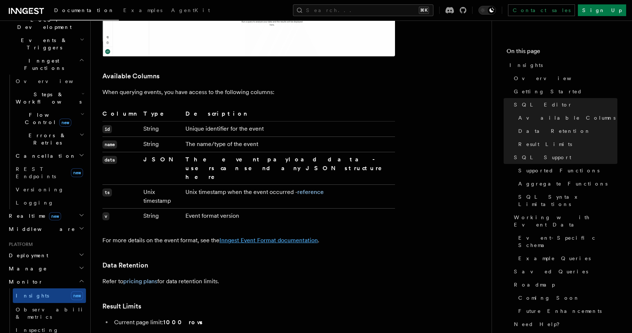 The width and height of the screenshot is (632, 333). What do you see at coordinates (33, 216) in the screenshot?
I see `span: Realtime` at bounding box center [33, 216].